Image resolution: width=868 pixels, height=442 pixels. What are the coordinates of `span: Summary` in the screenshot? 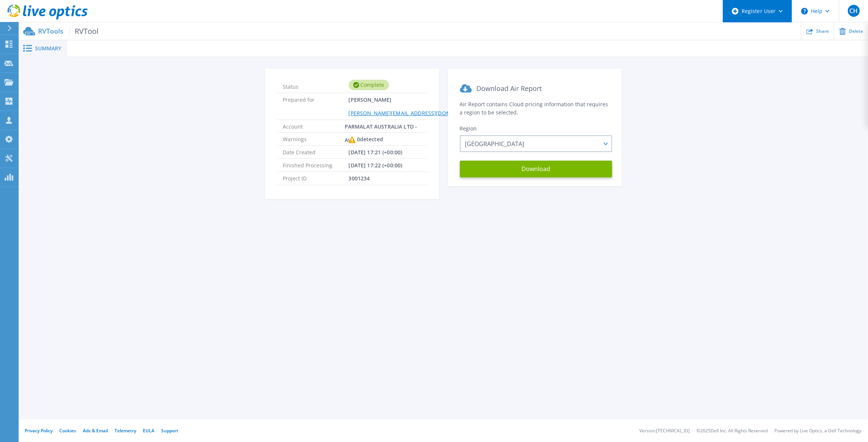 It's located at (48, 48).